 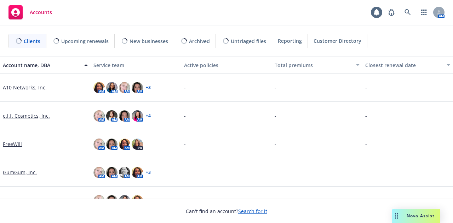 I want to click on button: Service team, so click(x=136, y=65).